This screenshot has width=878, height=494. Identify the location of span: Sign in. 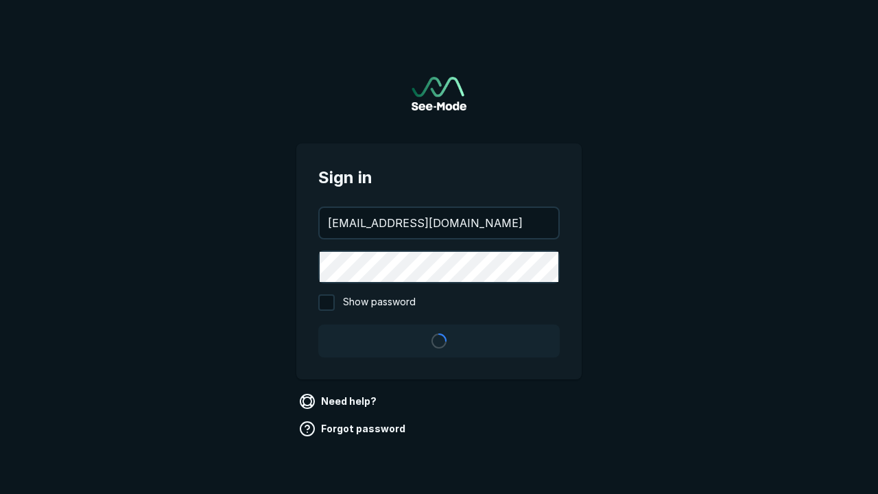
(439, 178).